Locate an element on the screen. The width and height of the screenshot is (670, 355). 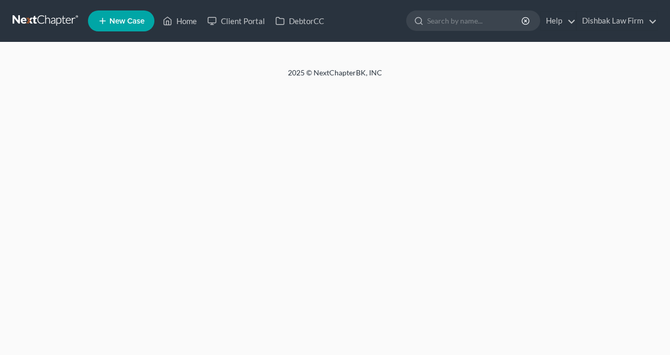
a: Help is located at coordinates (558, 21).